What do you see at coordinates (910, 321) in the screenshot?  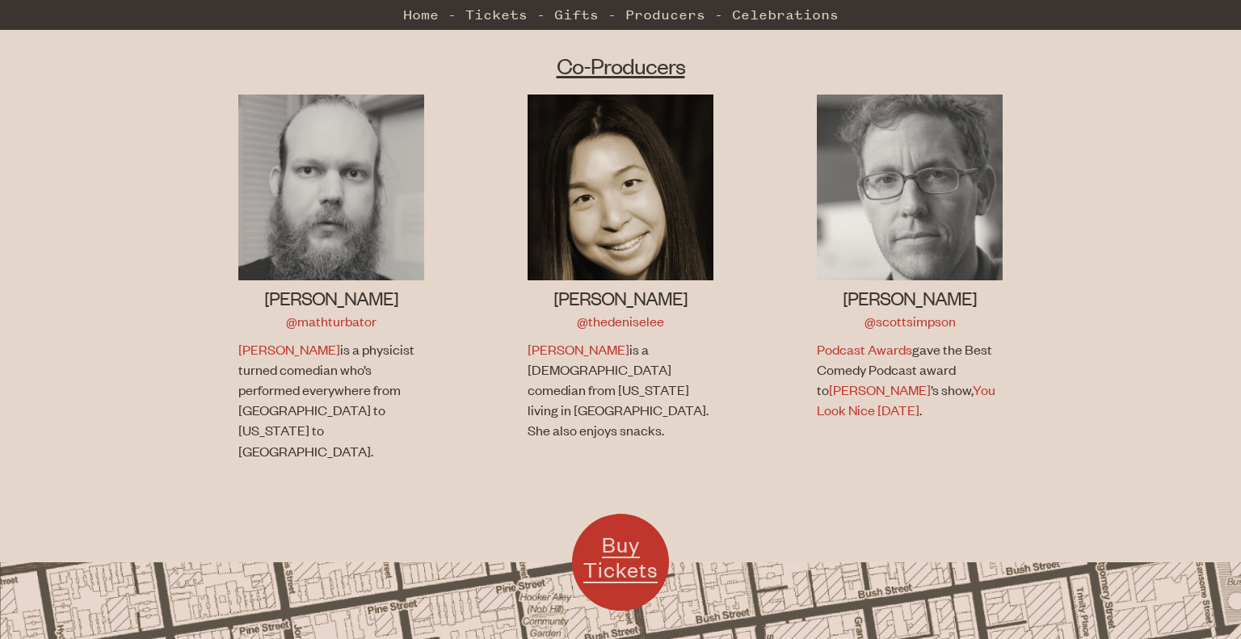 I see `a: @scottsimpson` at bounding box center [910, 321].